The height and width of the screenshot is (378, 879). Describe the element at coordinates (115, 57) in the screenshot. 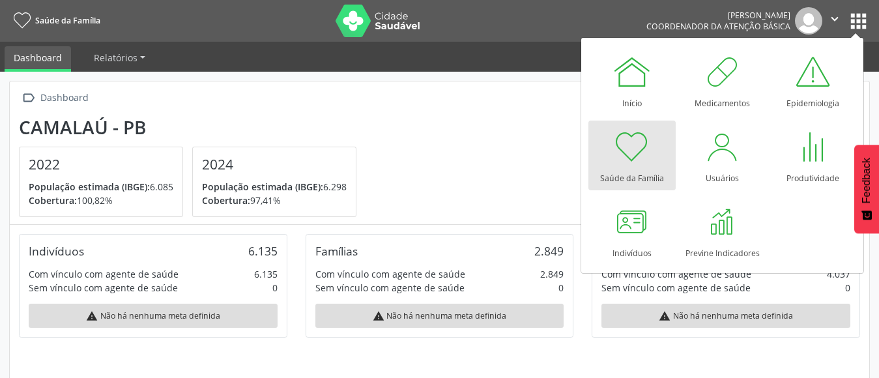

I see `span: Relatórios` at that location.